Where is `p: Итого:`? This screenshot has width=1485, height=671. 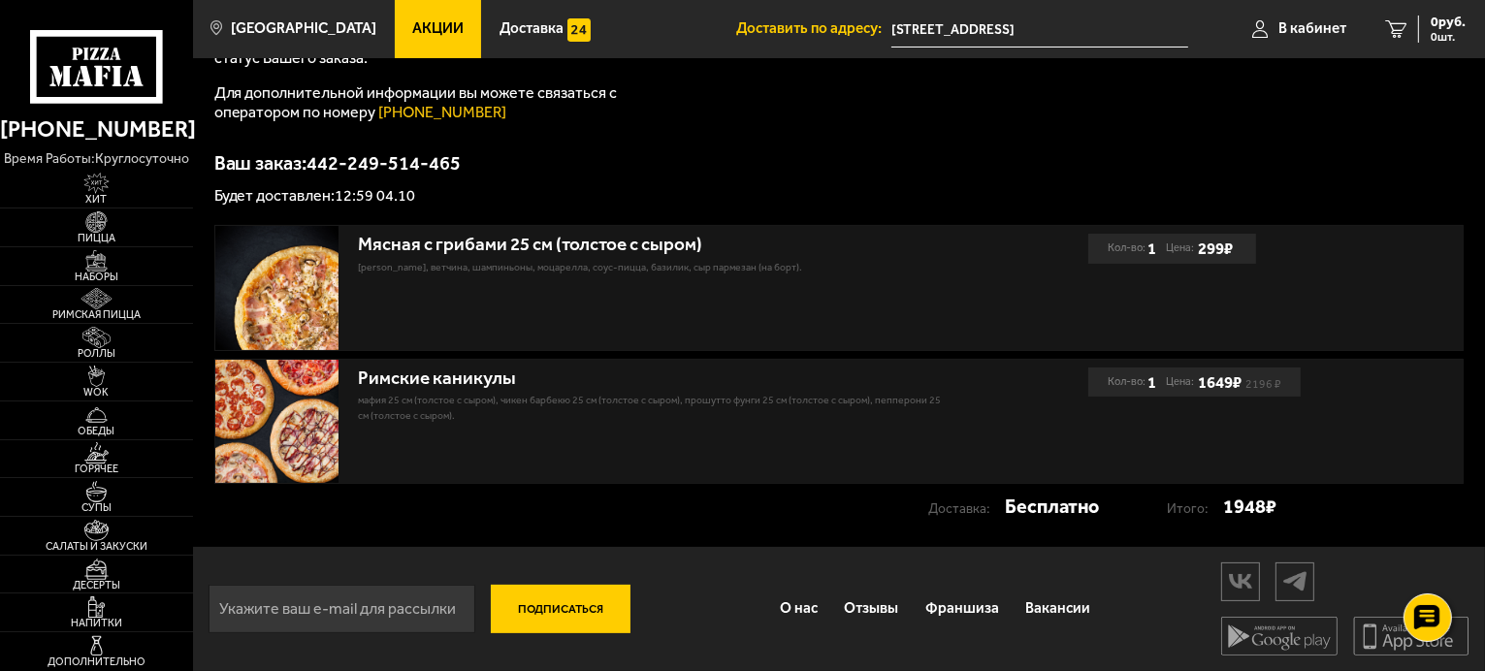 p: Итого: is located at coordinates (1195, 508).